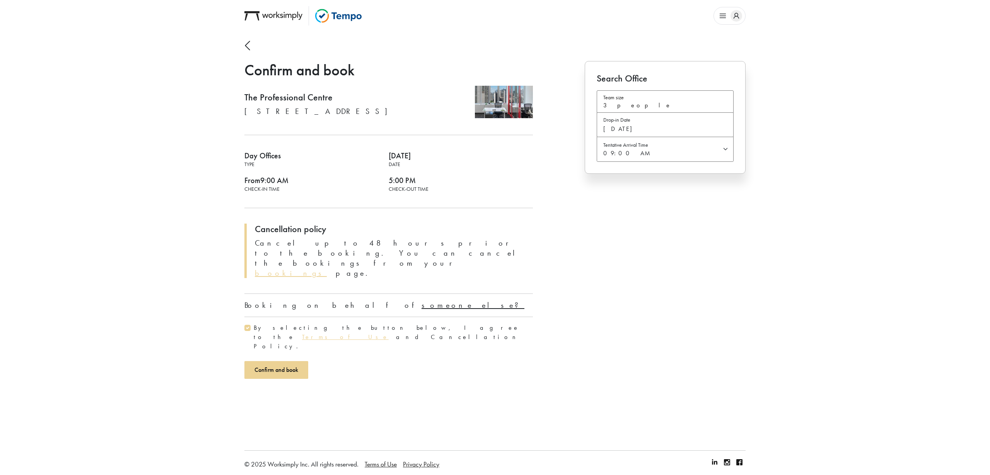  What do you see at coordinates (316, 189) in the screenshot?
I see `span: Check-in time` at bounding box center [316, 189].